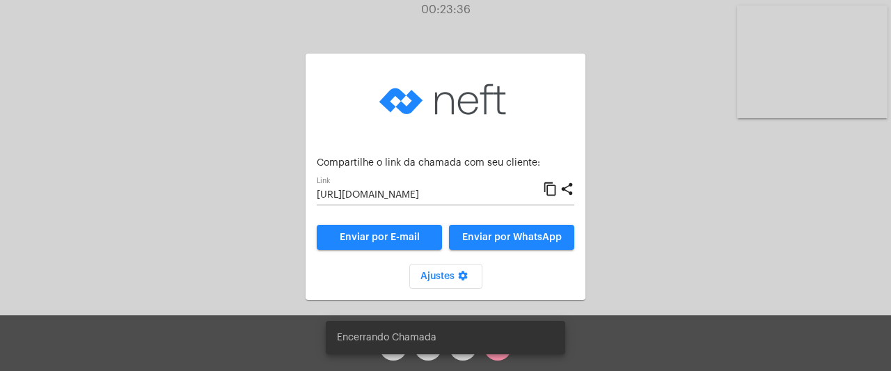 Image resolution: width=891 pixels, height=371 pixels. Describe the element at coordinates (445, 276) in the screenshot. I see `button: Ajustes` at that location.